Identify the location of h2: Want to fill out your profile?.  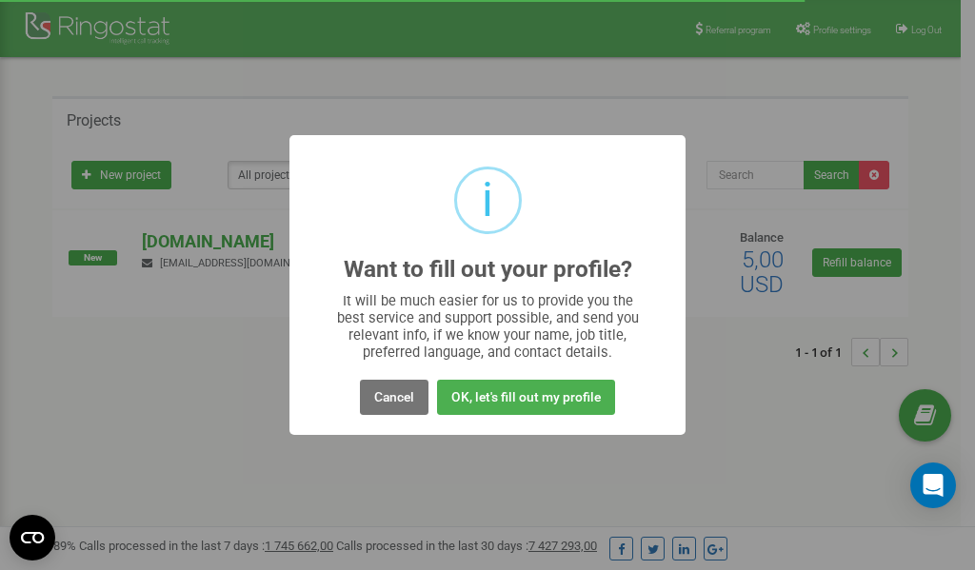
(488, 269).